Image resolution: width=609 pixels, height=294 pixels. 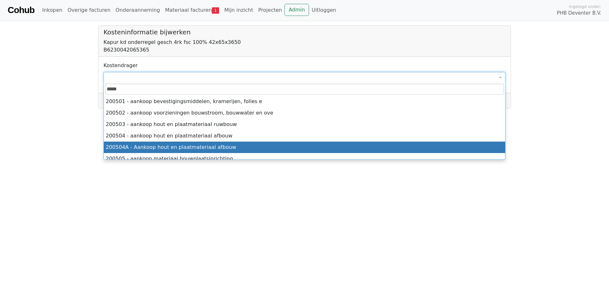 What do you see at coordinates (579, 13) in the screenshot?
I see `span: PHB Deventer B.V.` at bounding box center [579, 13].